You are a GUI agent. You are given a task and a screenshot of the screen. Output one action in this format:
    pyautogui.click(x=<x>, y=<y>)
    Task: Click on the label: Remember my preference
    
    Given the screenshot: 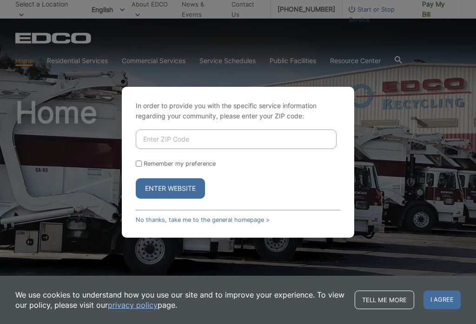 What is the action you would take?
    pyautogui.click(x=179, y=164)
    